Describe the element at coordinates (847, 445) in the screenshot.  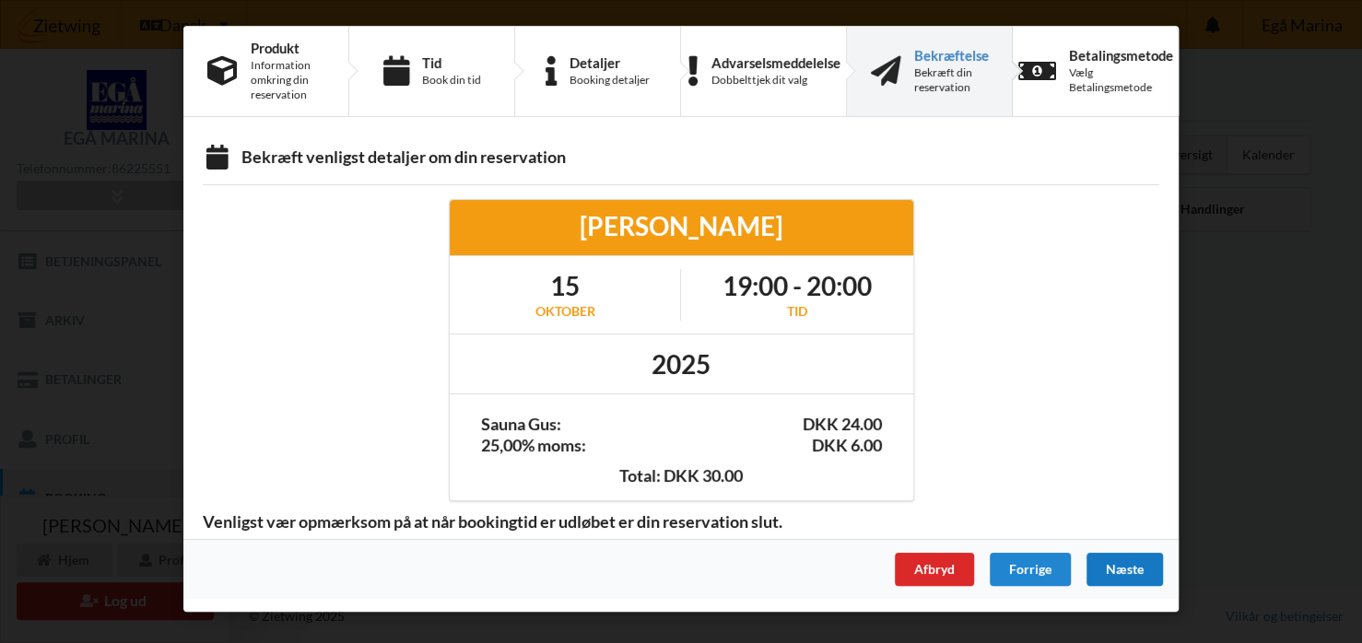
I see `div: DKK 6.00` at that location.